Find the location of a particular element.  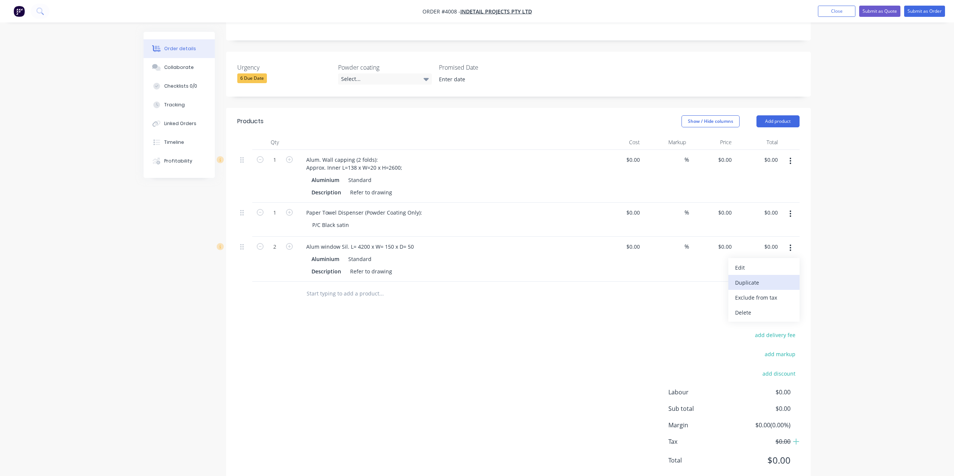

div: Profitability is located at coordinates (178, 161).